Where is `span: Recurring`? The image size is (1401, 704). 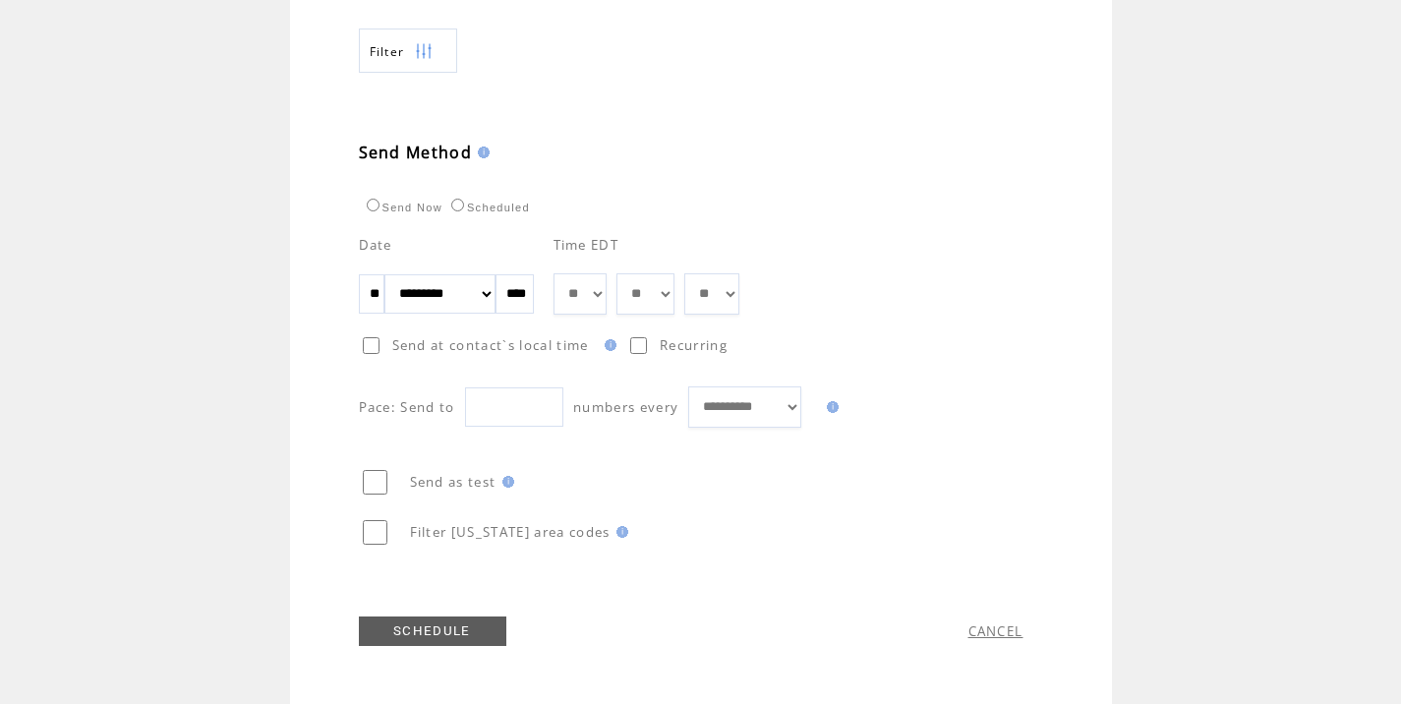
span: Recurring is located at coordinates (693, 345).